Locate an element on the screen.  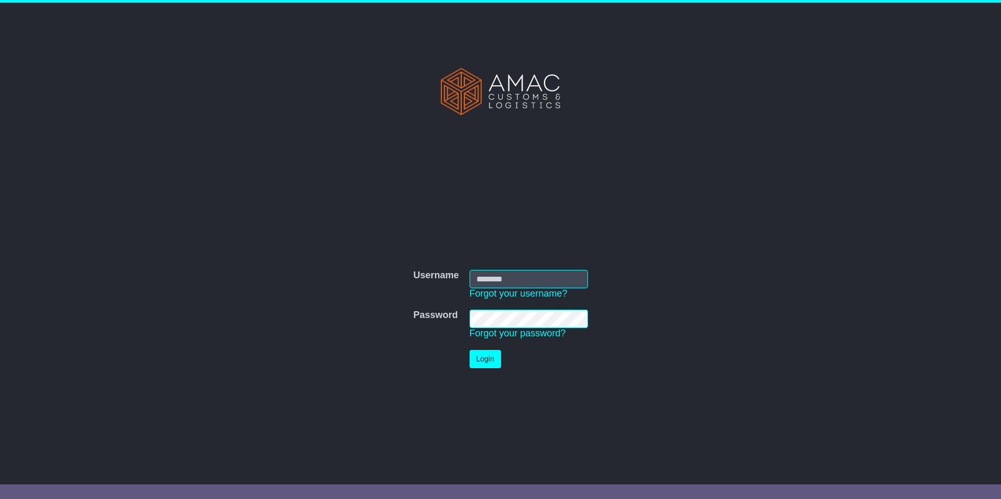
label: Username is located at coordinates (435, 276).